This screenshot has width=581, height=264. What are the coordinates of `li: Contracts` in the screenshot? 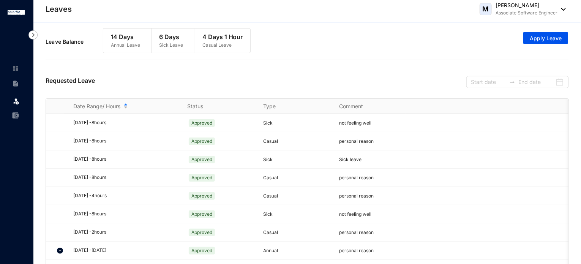 It's located at (15, 83).